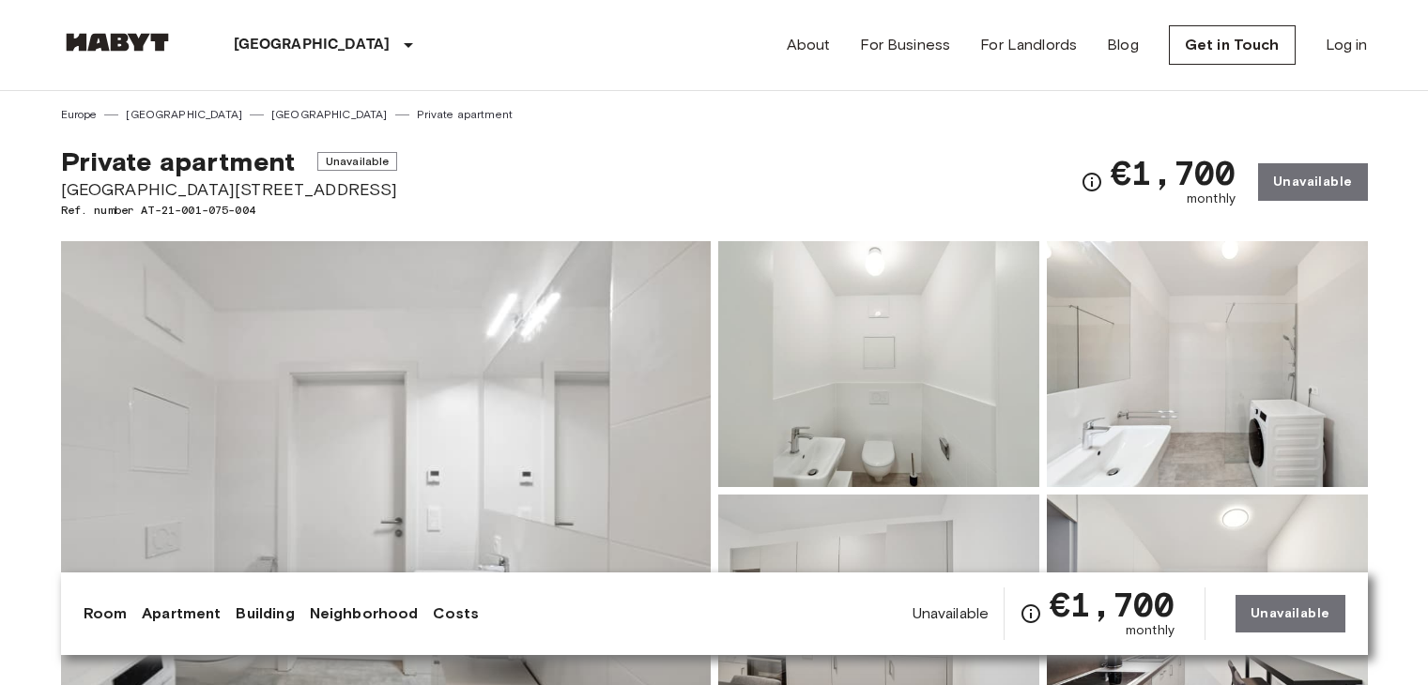  I want to click on a: Room, so click(105, 614).